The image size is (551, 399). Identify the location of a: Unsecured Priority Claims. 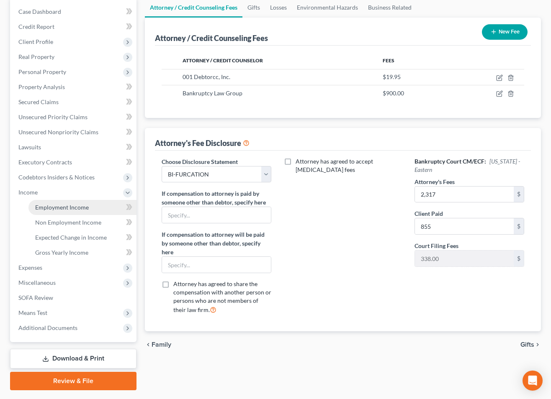
(74, 117).